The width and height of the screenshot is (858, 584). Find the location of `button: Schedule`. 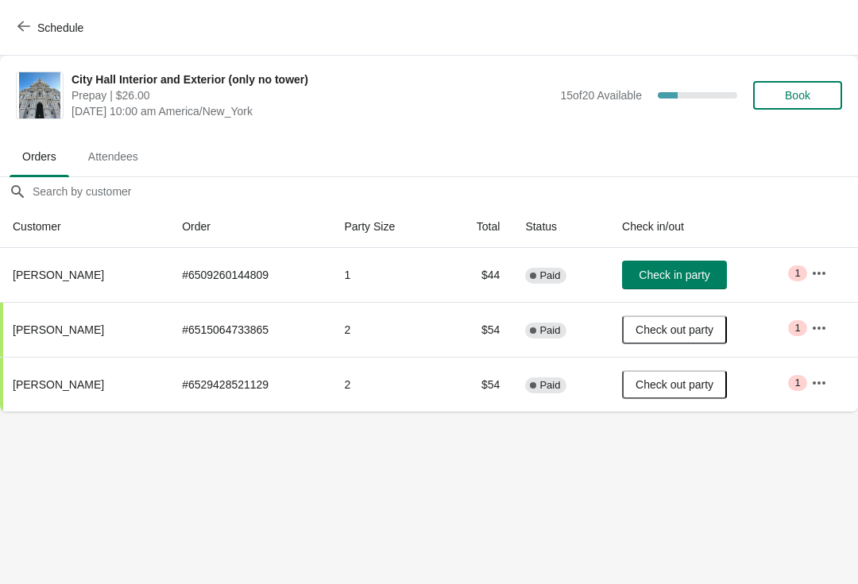

button: Schedule is located at coordinates (52, 28).